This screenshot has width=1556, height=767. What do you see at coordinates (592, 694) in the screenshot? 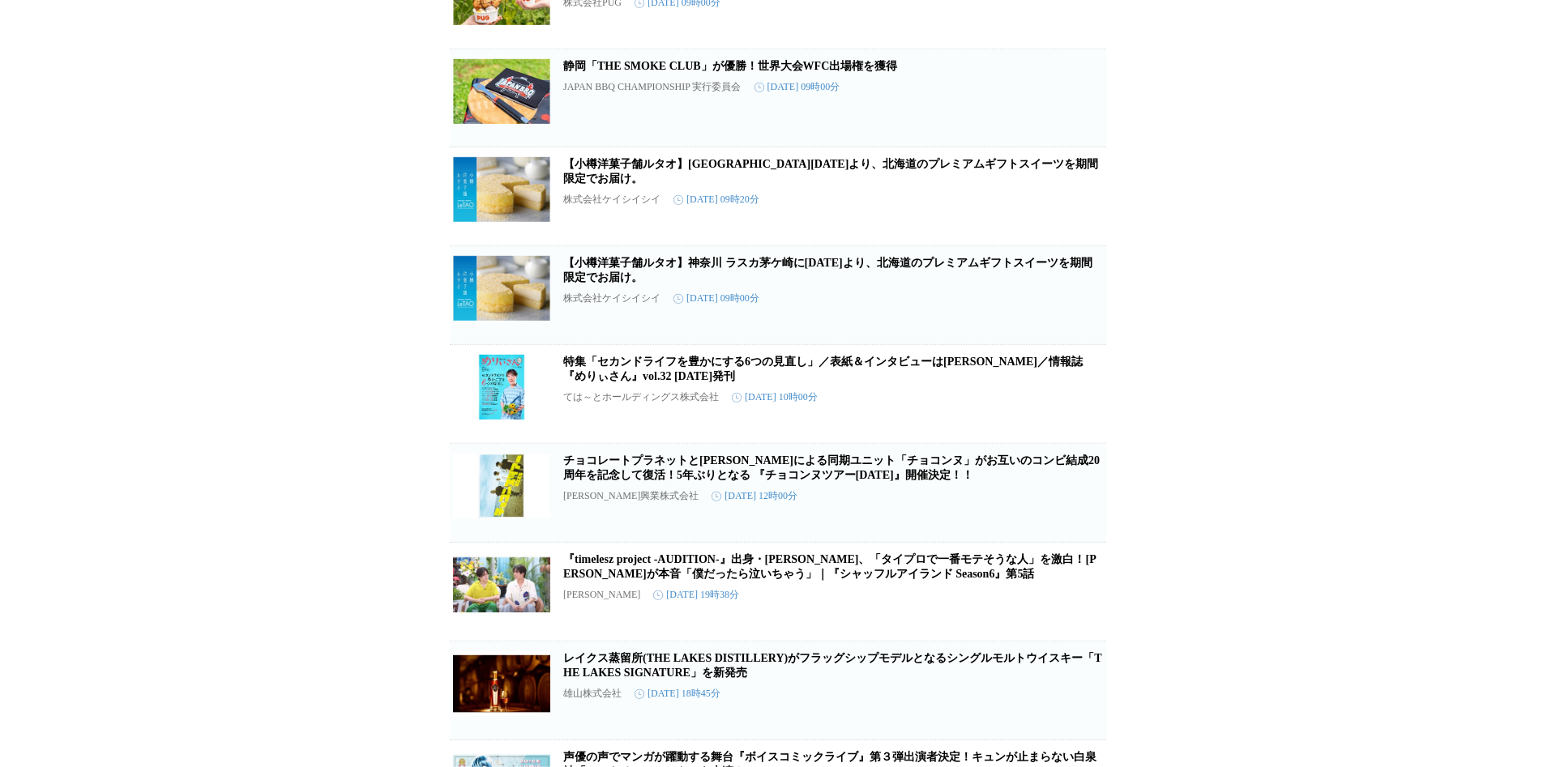
I see `p: 雄山株式会社` at bounding box center [592, 694].